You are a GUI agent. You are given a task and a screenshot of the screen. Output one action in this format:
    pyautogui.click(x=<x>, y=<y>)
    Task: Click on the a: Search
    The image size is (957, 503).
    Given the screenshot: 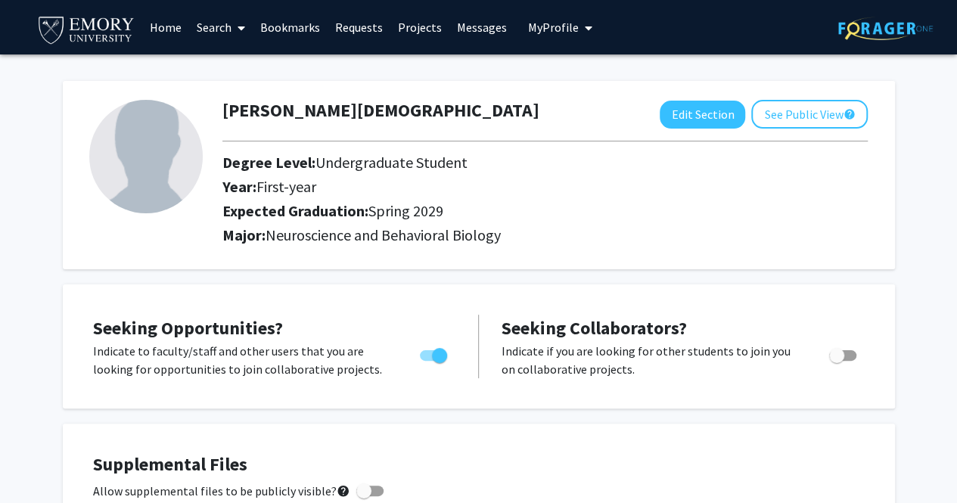 What is the action you would take?
    pyautogui.click(x=221, y=27)
    